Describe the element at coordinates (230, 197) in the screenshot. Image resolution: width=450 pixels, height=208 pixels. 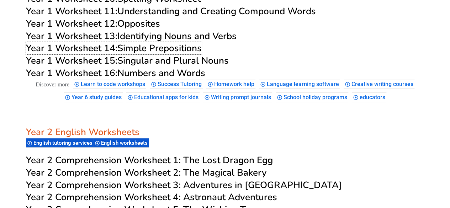
I see `span: Astronaut Adventures` at that location.